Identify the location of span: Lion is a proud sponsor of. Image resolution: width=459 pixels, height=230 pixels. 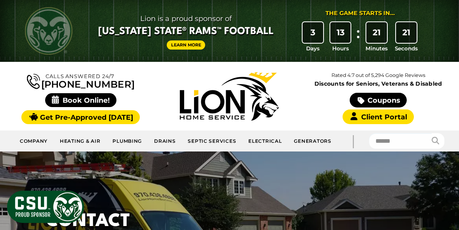
(186, 19).